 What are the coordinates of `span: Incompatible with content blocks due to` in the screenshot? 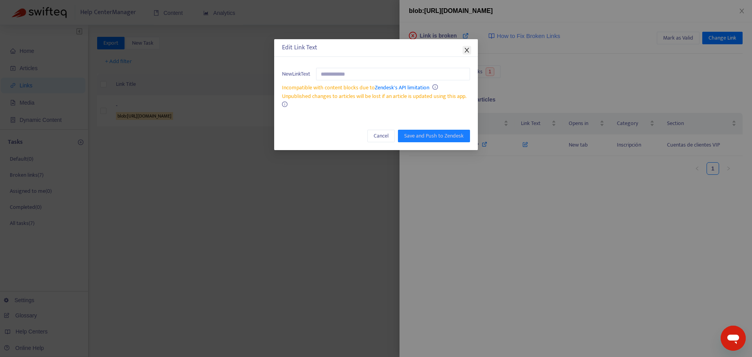 It's located at (356, 87).